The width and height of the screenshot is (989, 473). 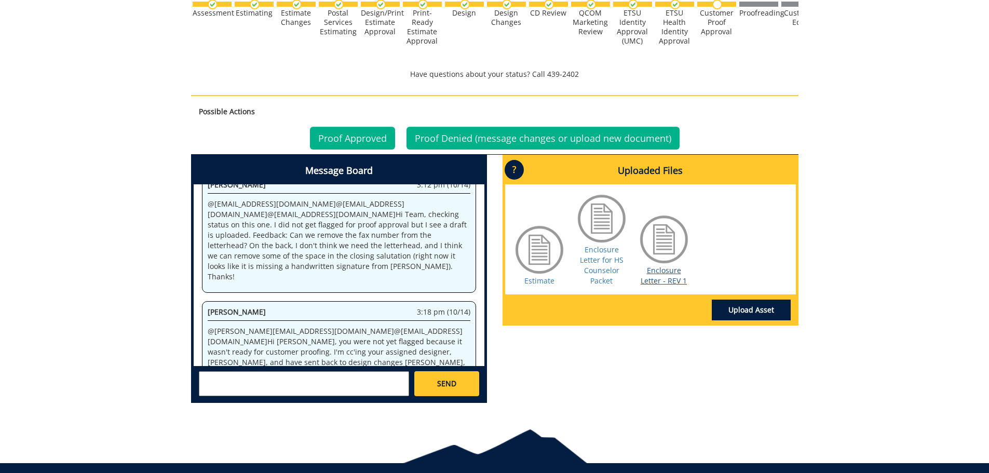 What do you see at coordinates (548, 13) in the screenshot?
I see `div: CD Review` at bounding box center [548, 13].